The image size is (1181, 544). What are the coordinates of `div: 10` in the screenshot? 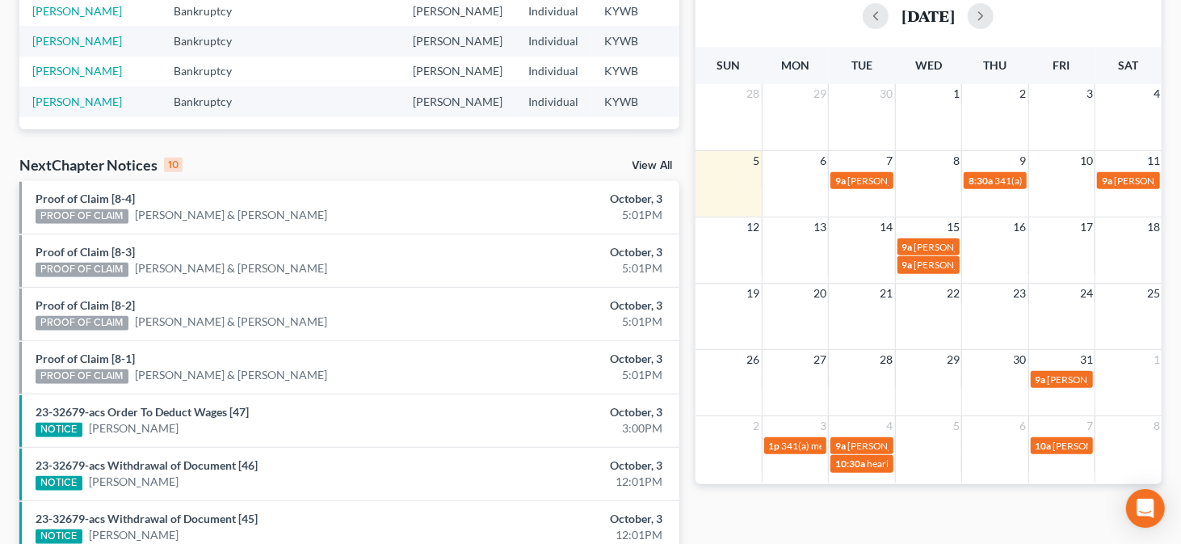 It's located at (173, 165).